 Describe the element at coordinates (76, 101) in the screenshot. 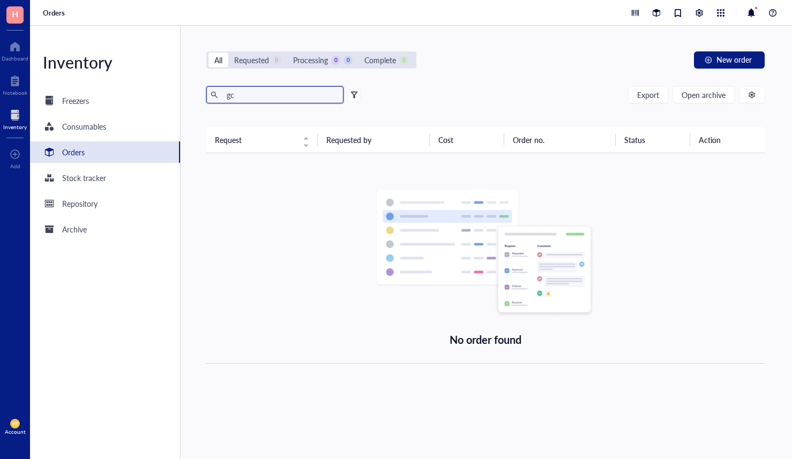

I see `div: Freezers` at that location.